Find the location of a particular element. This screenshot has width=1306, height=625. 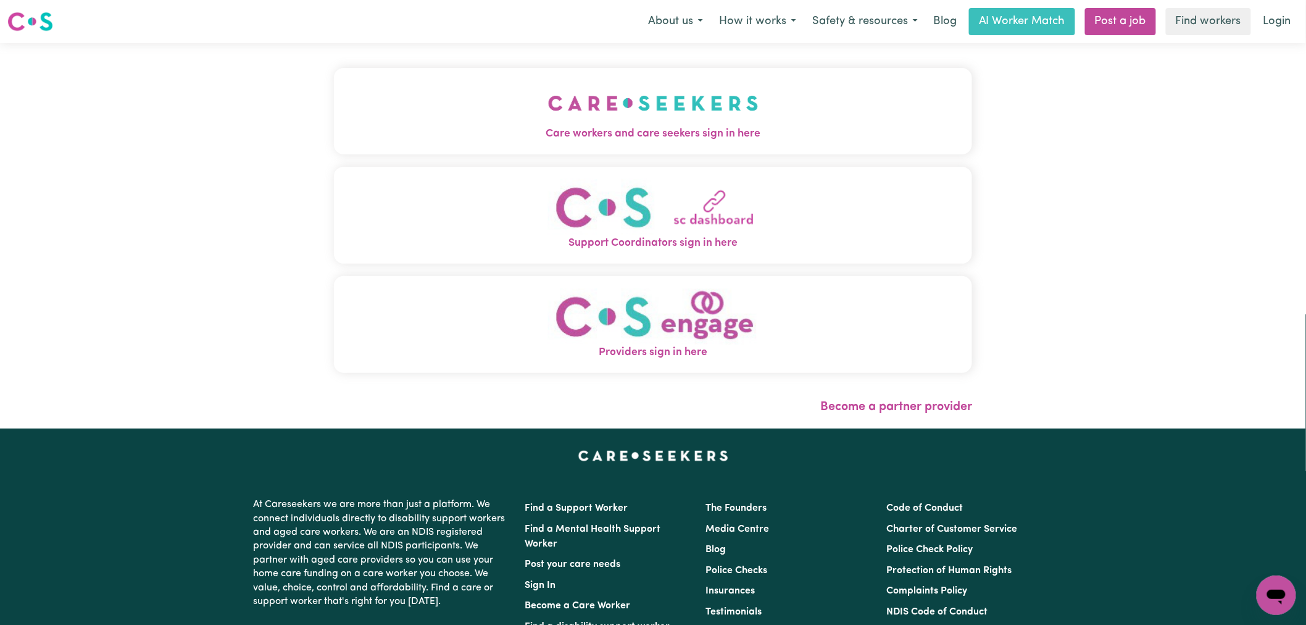

button: Support Coordinators sign in here is located at coordinates (653, 215).